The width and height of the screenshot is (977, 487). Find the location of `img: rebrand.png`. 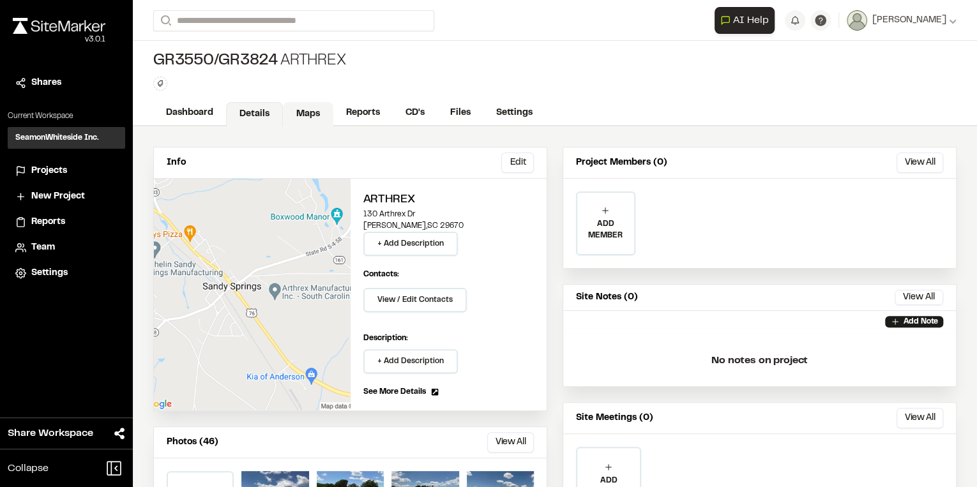

img: rebrand.png is located at coordinates (59, 26).